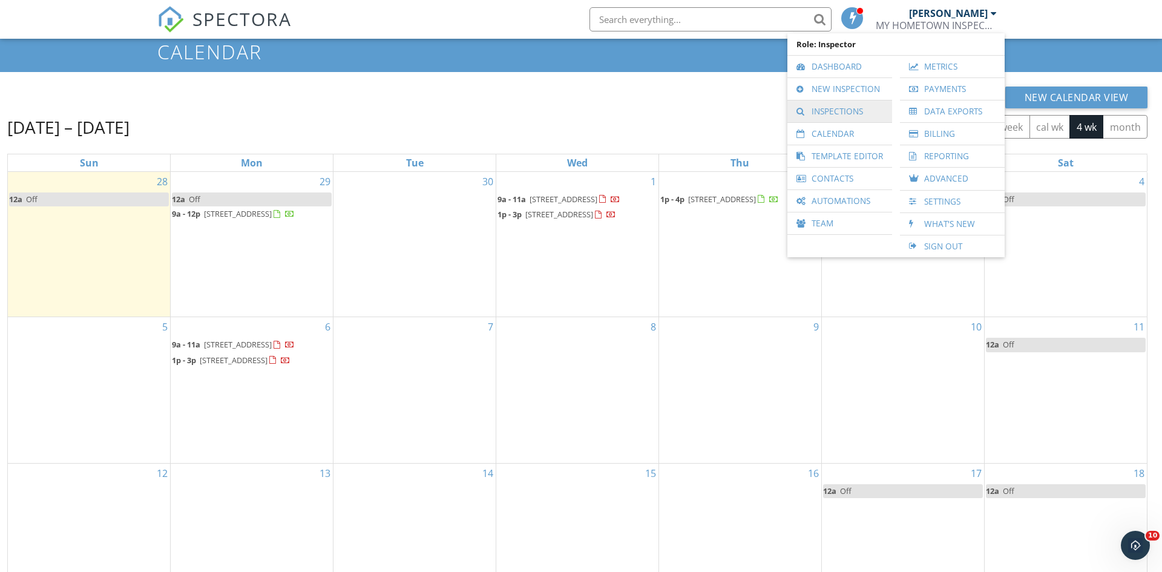 This screenshot has width=1162, height=572. I want to click on a: Team, so click(839, 223).